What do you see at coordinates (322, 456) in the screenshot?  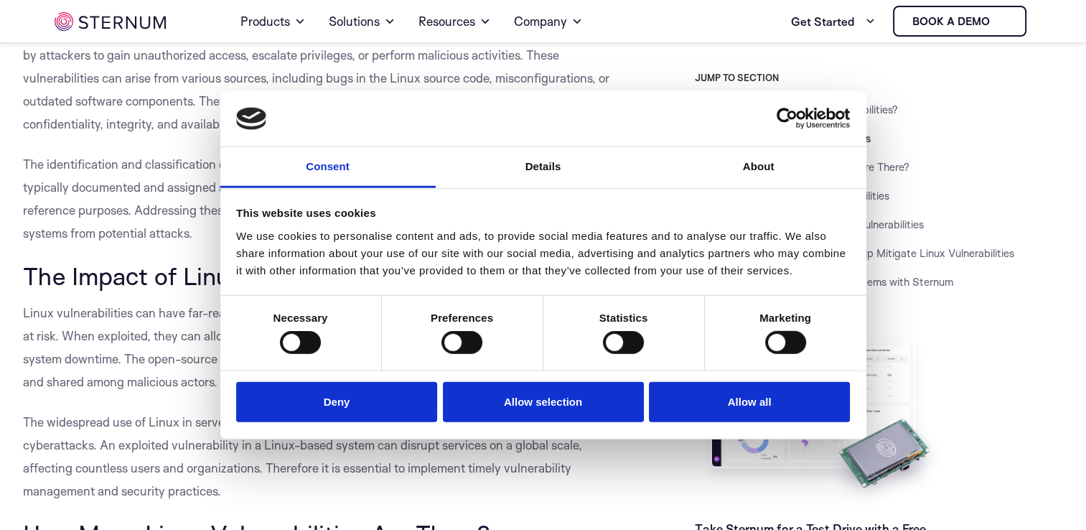 I see `span: The widespread use of Linux in server environments and critical infrastructure makes it a high-va...` at bounding box center [322, 456].